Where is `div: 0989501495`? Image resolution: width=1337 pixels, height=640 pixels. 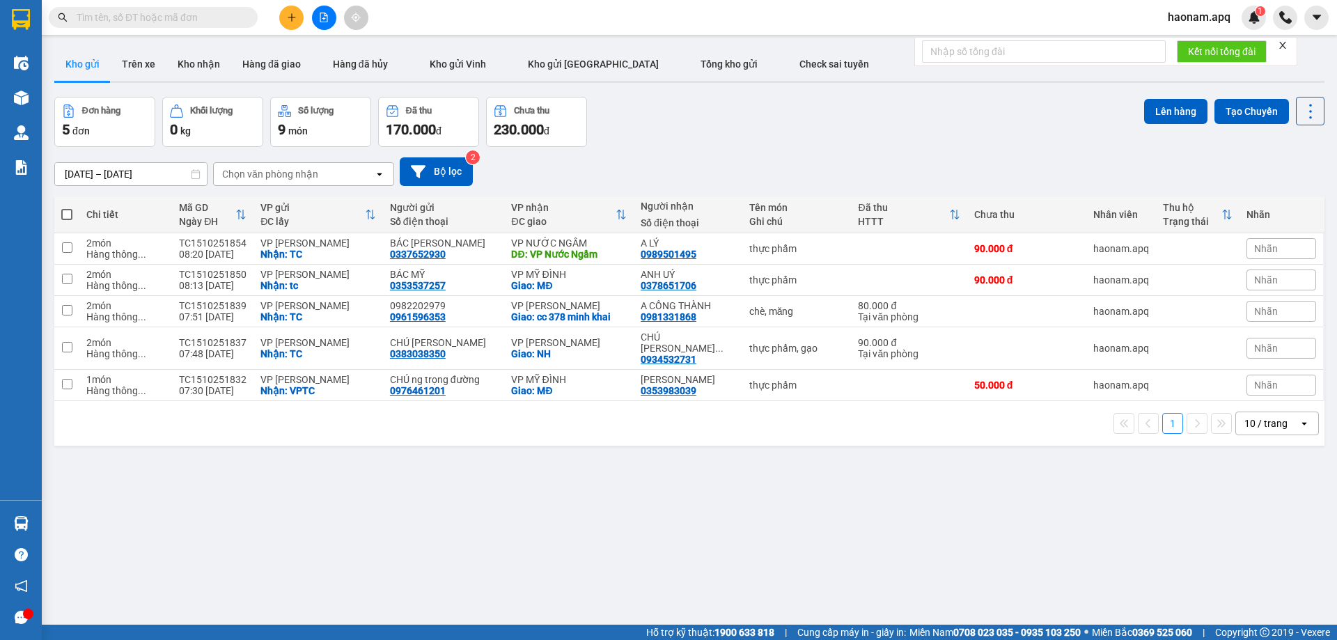 div: 0989501495 is located at coordinates (668, 254).